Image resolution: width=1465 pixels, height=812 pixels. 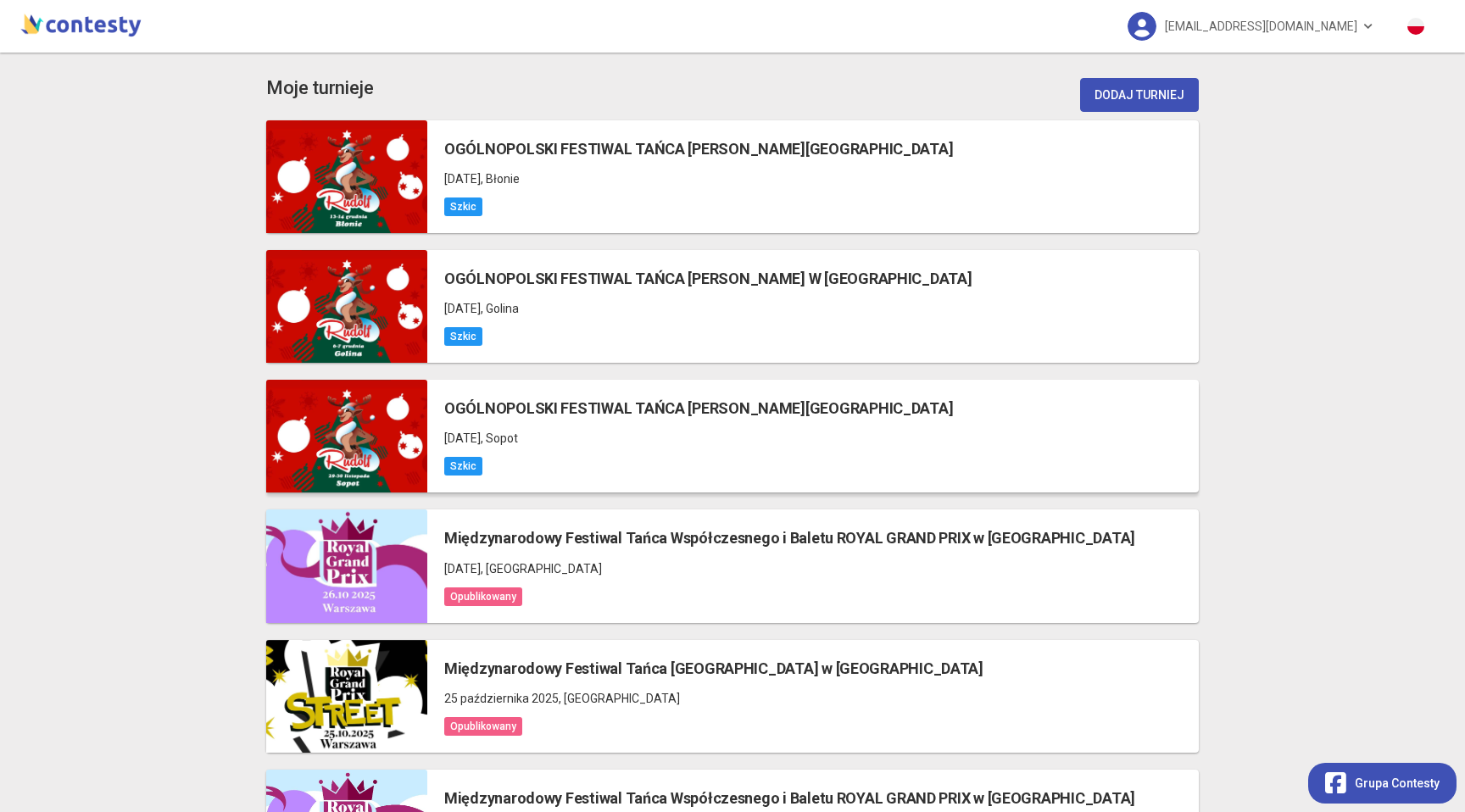 What do you see at coordinates (320, 88) in the screenshot?
I see `h3: Moje turnieje` at bounding box center [320, 88].